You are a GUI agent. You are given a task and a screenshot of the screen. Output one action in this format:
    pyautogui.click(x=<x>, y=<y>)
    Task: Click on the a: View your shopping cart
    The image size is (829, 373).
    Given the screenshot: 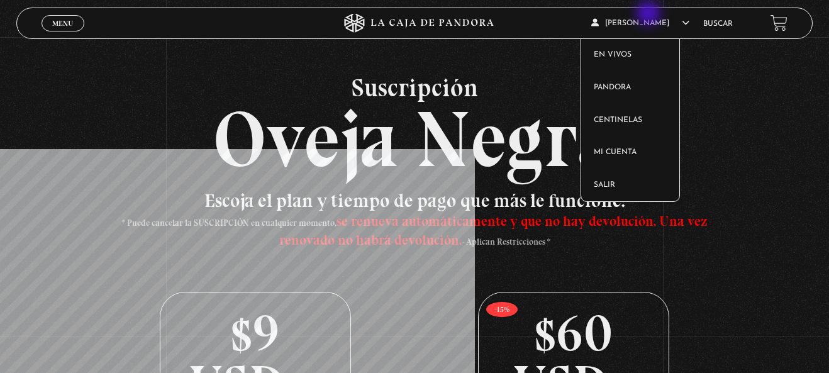 What is the action you would take?
    pyautogui.click(x=779, y=23)
    